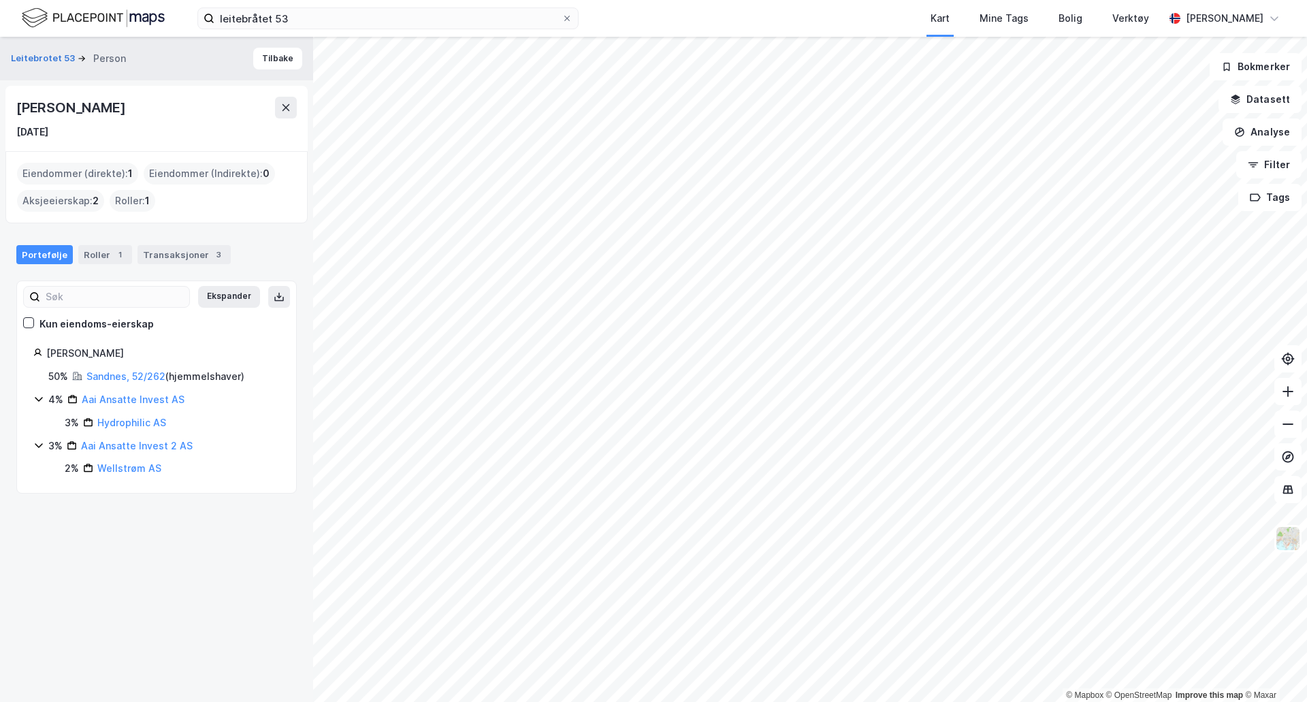 Image resolution: width=1307 pixels, height=702 pixels. What do you see at coordinates (110, 59) in the screenshot?
I see `div: Person` at bounding box center [110, 59].